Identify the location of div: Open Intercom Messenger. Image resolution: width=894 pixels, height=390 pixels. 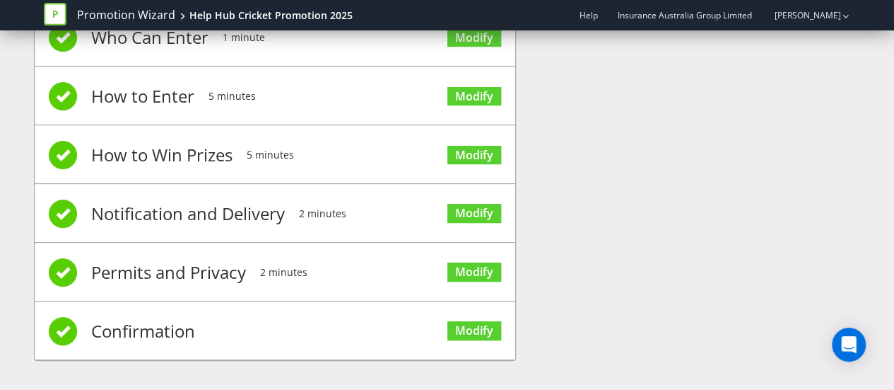
(849, 344).